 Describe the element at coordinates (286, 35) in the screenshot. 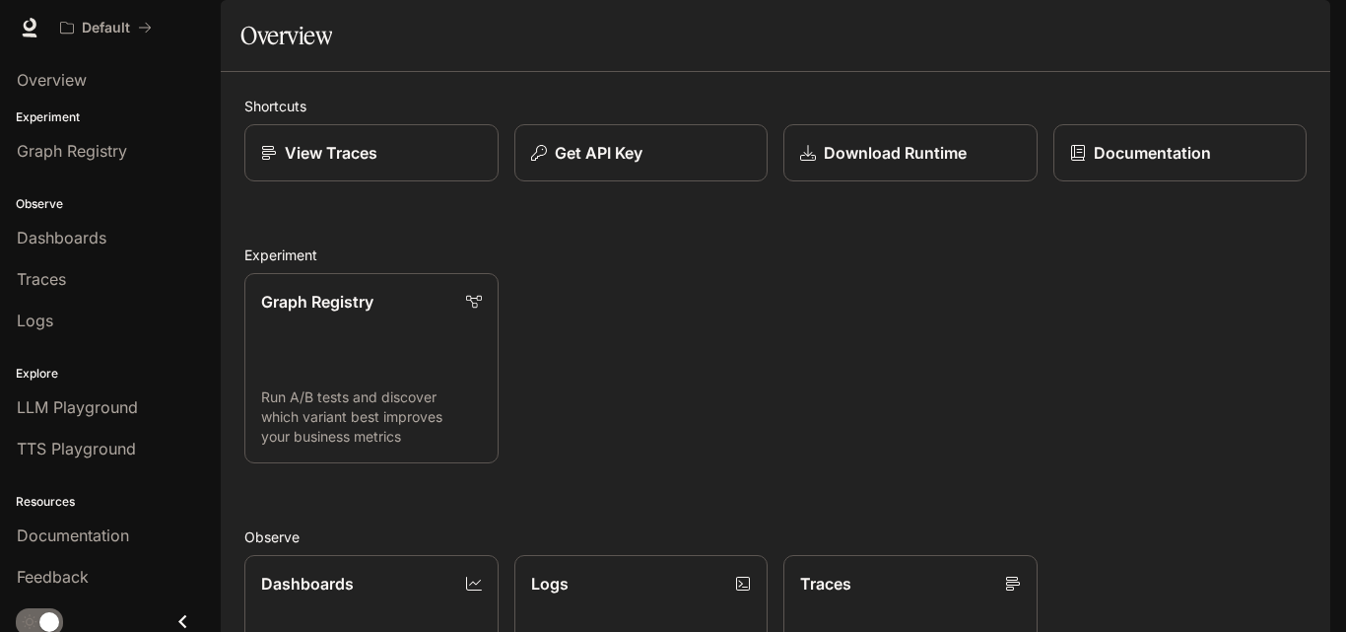

I see `h1: Overview` at that location.